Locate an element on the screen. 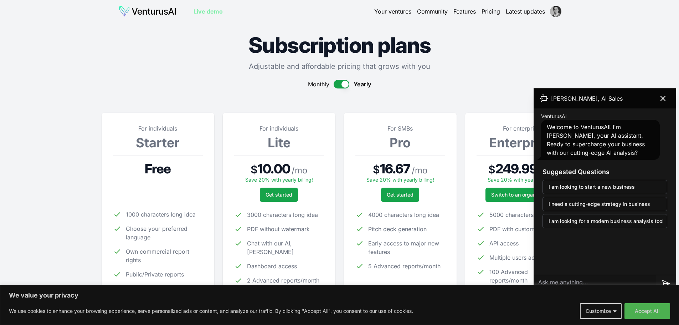 The width and height of the screenshot is (679, 325). span: 5 Advanced reports/month is located at coordinates (404, 266).